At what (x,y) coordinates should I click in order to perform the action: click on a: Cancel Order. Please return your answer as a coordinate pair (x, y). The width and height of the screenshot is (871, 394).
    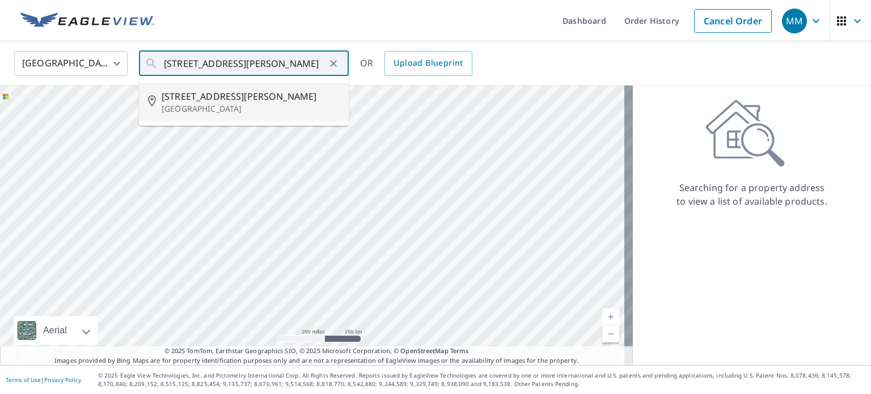
    Looking at the image, I should click on (732, 21).